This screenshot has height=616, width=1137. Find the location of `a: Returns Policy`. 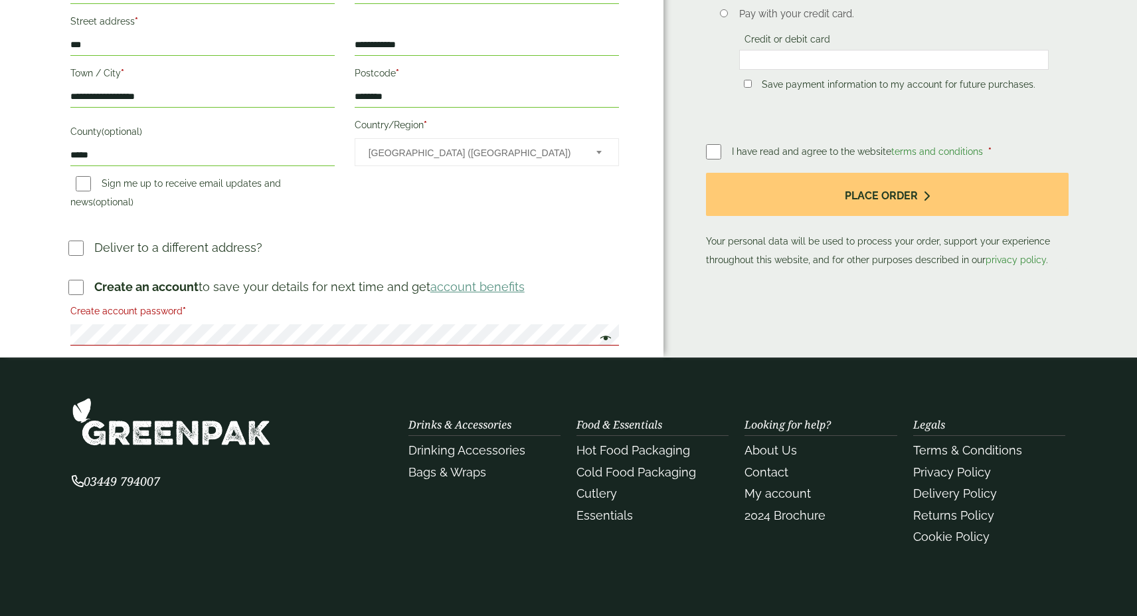

a: Returns Policy is located at coordinates (954, 515).